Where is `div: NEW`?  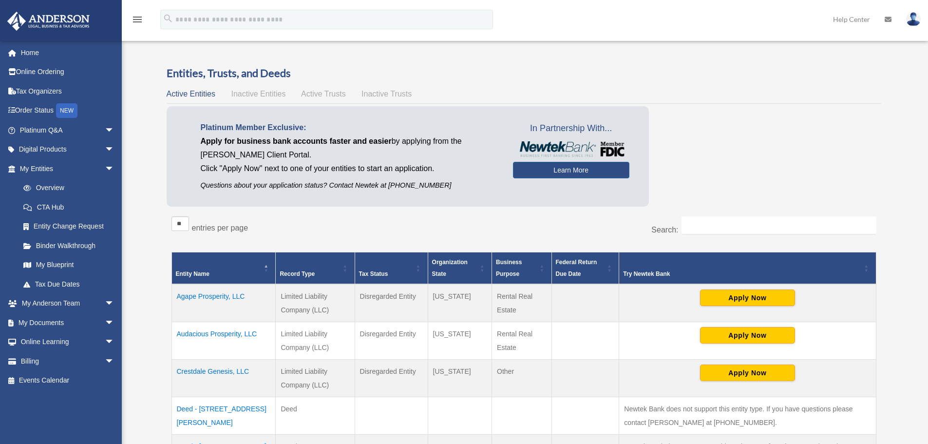 div: NEW is located at coordinates (67, 111).